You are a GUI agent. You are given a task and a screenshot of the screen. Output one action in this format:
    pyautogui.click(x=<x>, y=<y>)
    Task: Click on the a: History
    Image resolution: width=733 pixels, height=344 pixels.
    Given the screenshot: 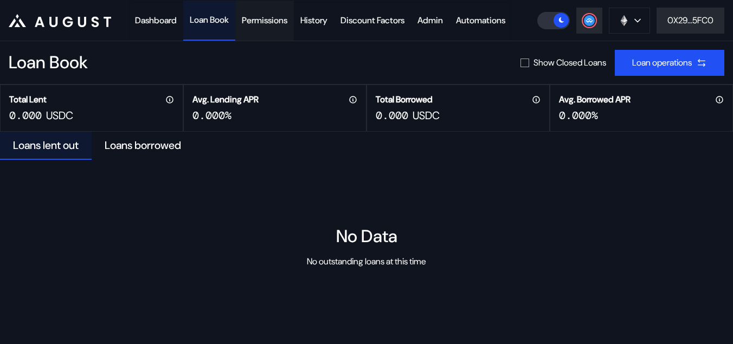 What is the action you would take?
    pyautogui.click(x=314, y=21)
    